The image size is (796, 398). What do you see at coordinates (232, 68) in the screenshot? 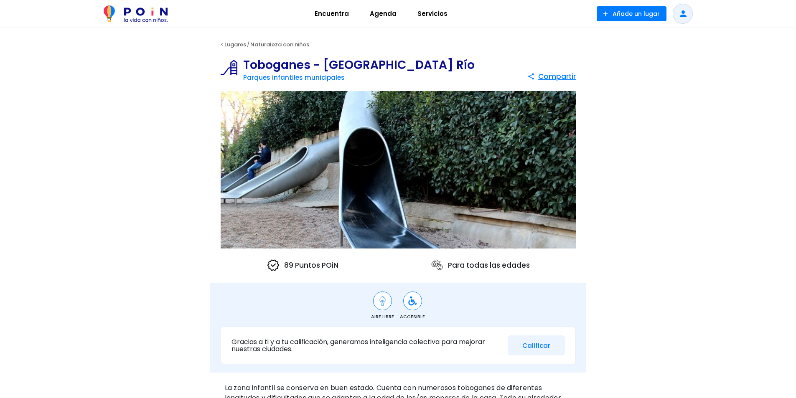
I see `img: Parques infantiles municipales` at bounding box center [232, 68].